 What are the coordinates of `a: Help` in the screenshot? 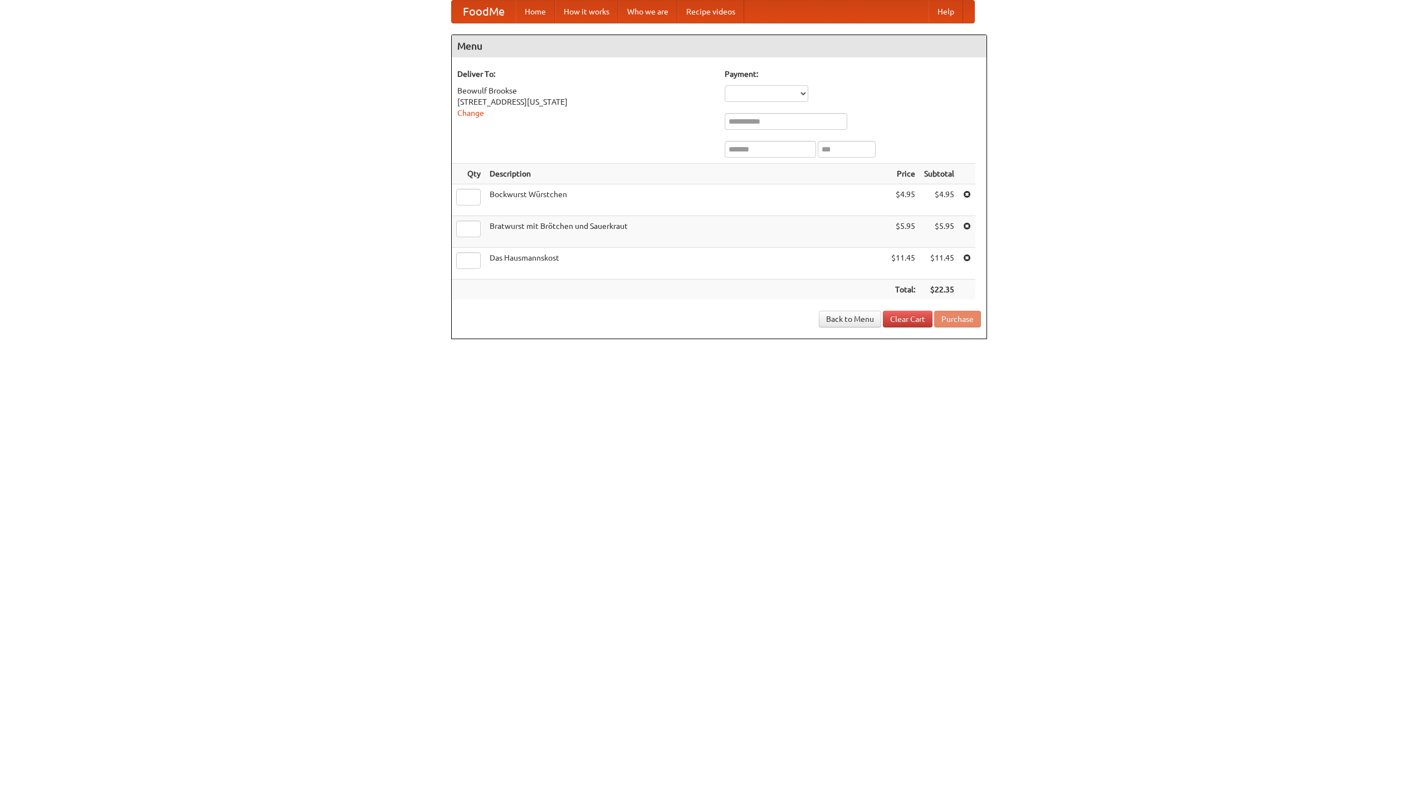 It's located at (946, 12).